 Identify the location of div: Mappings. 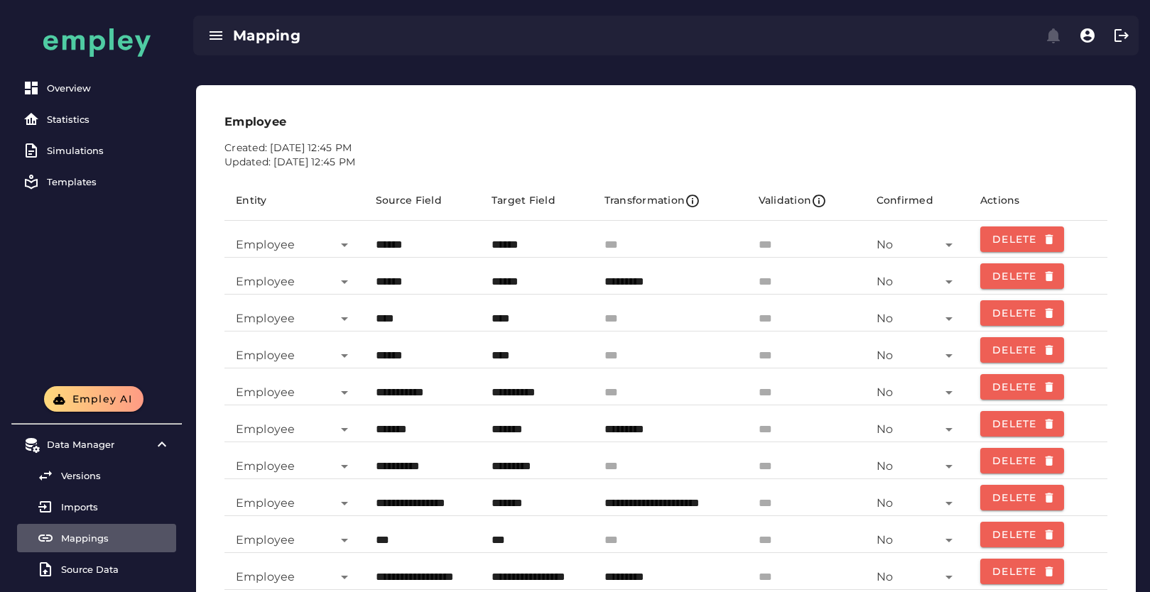
(116, 538).